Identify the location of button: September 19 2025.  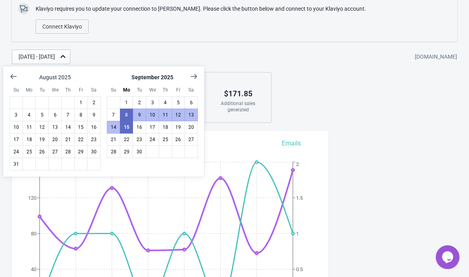
(179, 127).